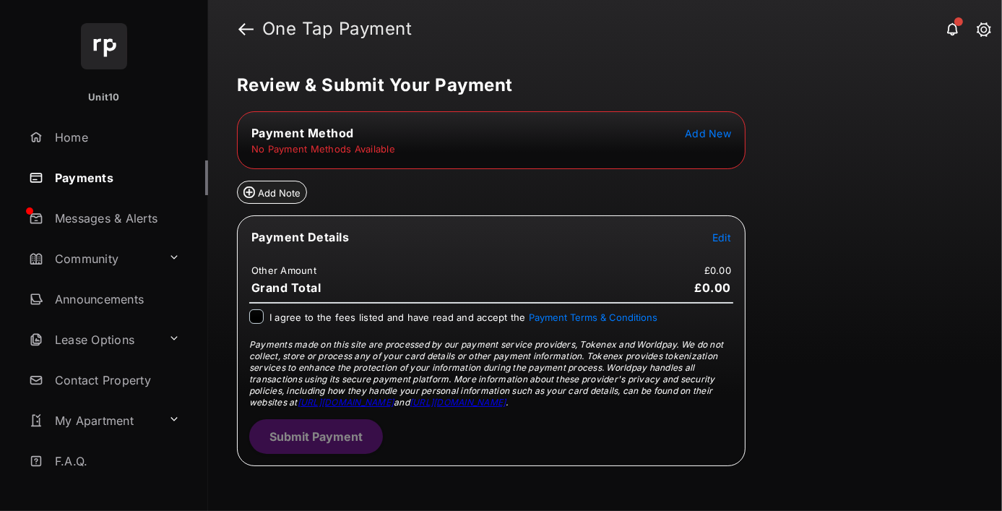 This screenshot has height=511, width=1002. What do you see at coordinates (463, 317) in the screenshot?
I see `span: I agree to the fees listed and have read and accept the` at bounding box center [463, 317].